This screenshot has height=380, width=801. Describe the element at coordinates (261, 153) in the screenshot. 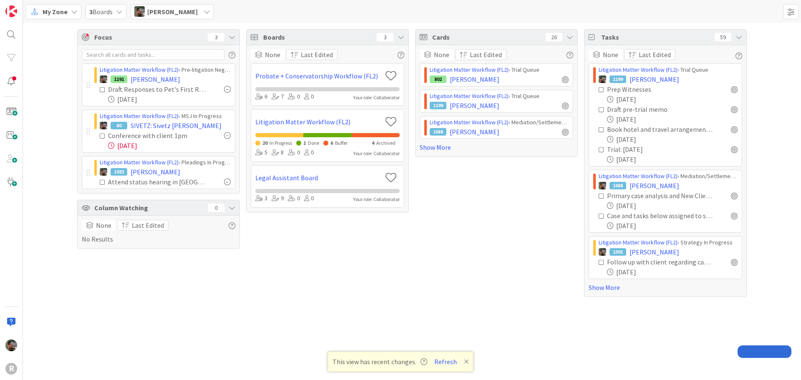

I see `div: 5` at that location.